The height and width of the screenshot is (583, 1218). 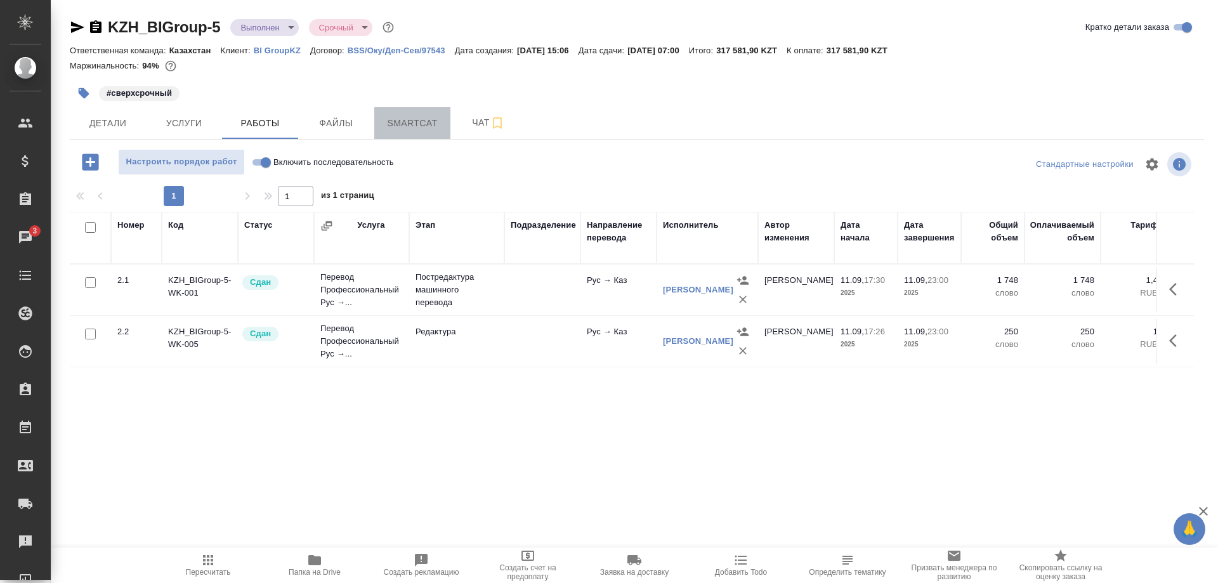 I want to click on span: 3, so click(x=34, y=231).